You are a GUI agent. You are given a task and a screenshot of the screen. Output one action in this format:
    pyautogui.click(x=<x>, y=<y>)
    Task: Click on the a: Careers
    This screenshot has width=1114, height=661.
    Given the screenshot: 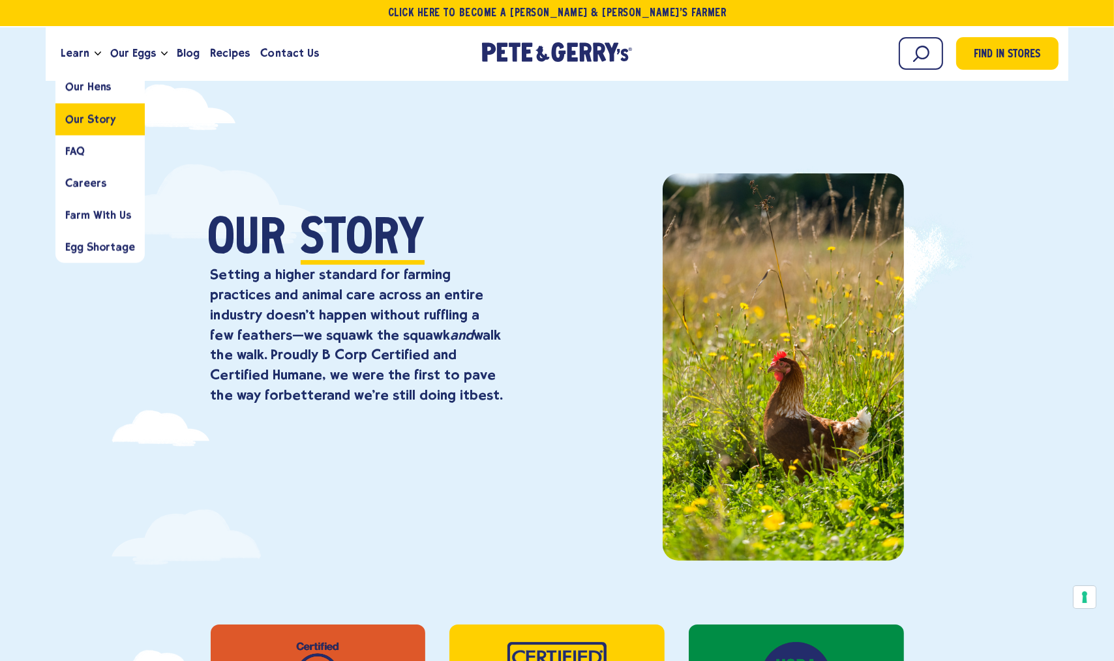 What is the action you would take?
    pyautogui.click(x=100, y=183)
    